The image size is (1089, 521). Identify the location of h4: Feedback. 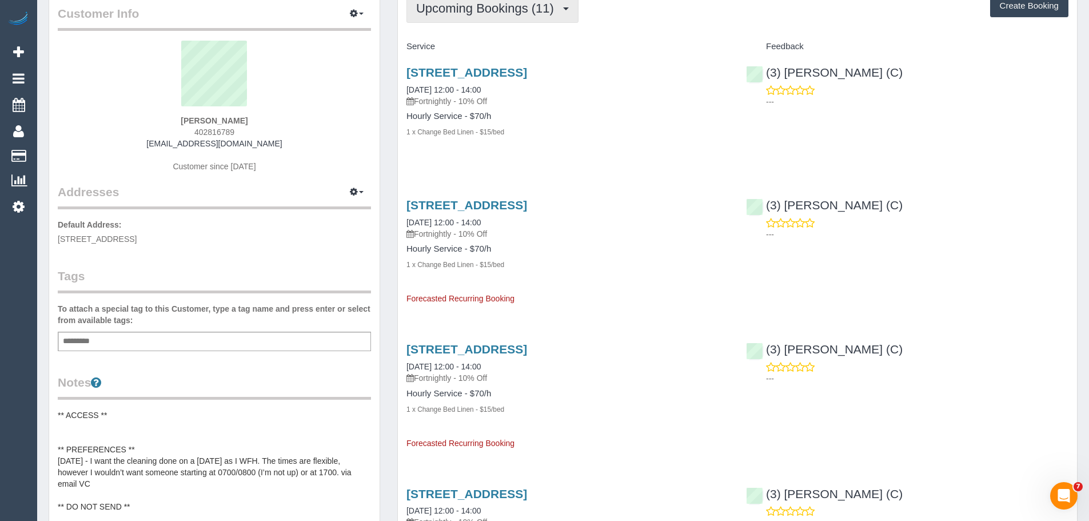
(907, 46).